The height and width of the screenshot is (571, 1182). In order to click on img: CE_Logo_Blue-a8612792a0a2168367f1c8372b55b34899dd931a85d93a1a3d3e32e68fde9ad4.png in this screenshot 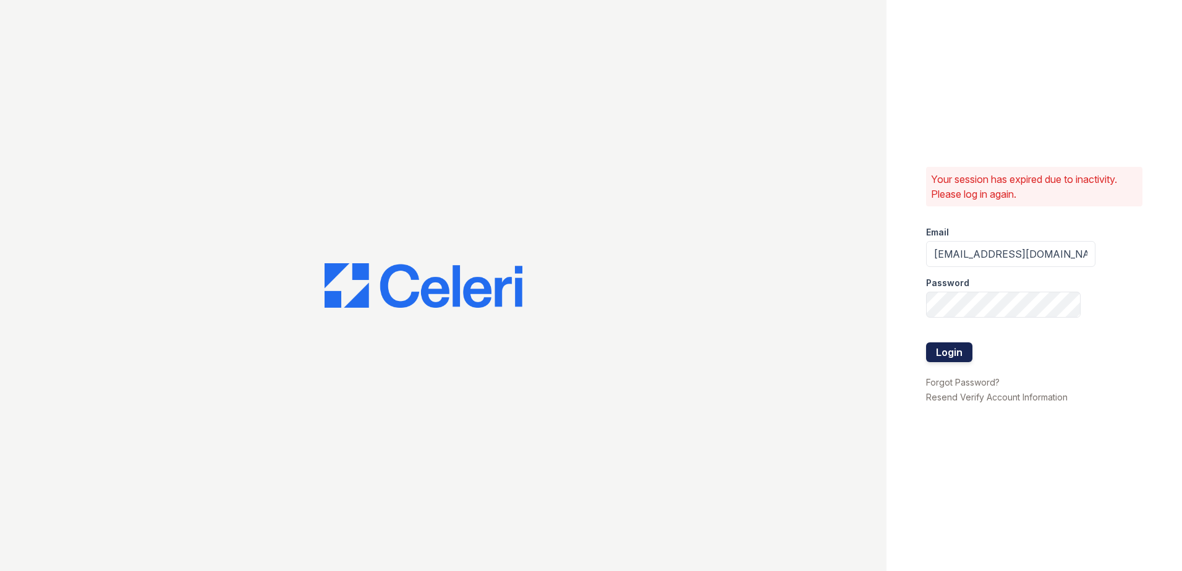, I will do `click(423, 286)`.